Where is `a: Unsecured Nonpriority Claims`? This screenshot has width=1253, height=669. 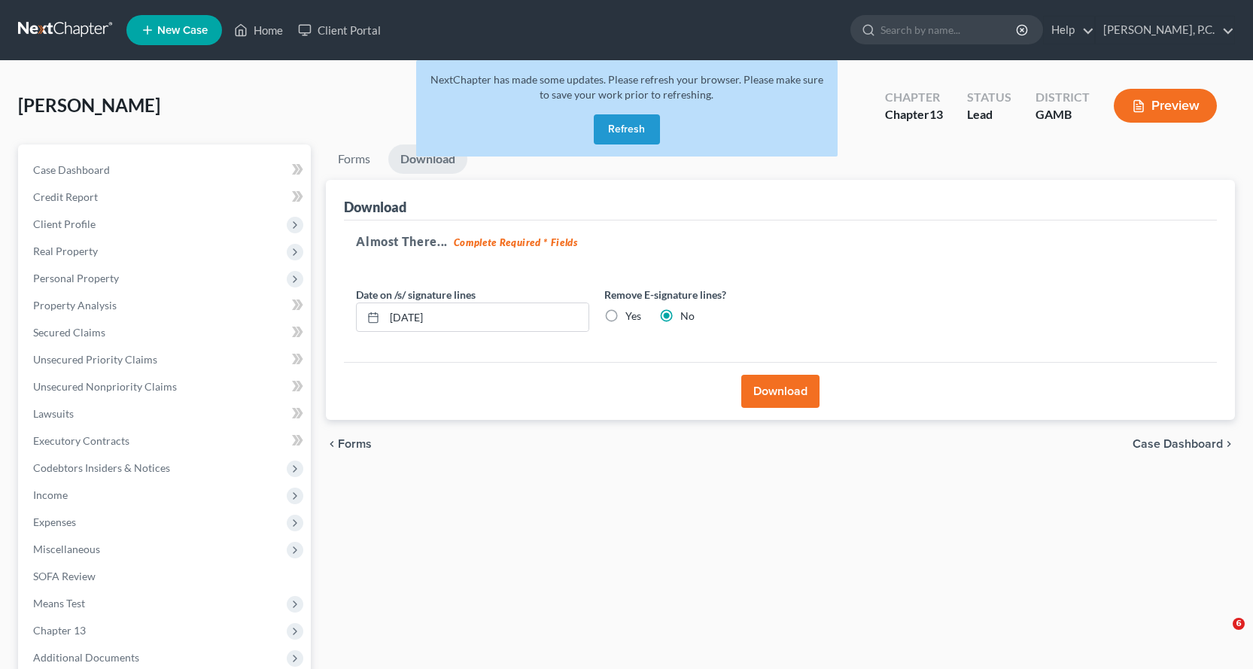 a: Unsecured Nonpriority Claims is located at coordinates (166, 387).